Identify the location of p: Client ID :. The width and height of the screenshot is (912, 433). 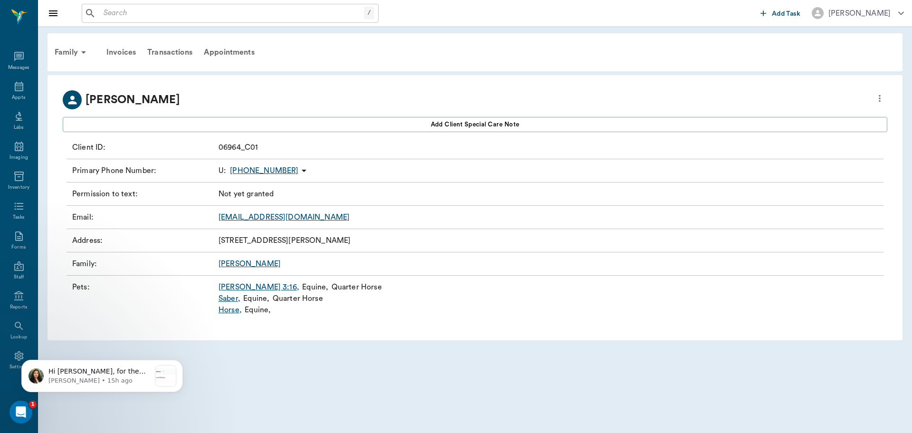
(143, 147).